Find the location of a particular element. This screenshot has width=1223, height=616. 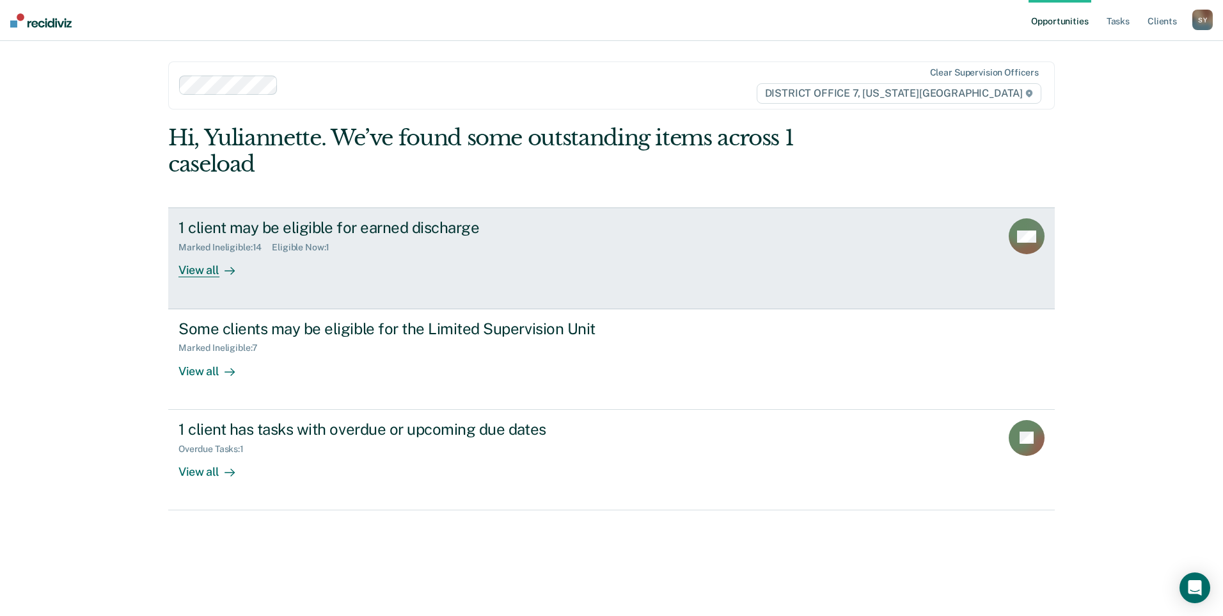

div: 1 client has tasks with overdue or upcoming due dates is located at coordinates (403, 429).